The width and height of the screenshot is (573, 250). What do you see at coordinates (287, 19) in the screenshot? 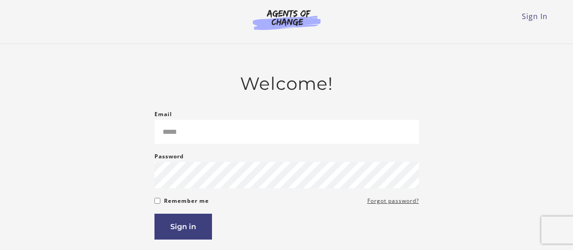
I see `img: Agents of Change Logo` at bounding box center [287, 19].